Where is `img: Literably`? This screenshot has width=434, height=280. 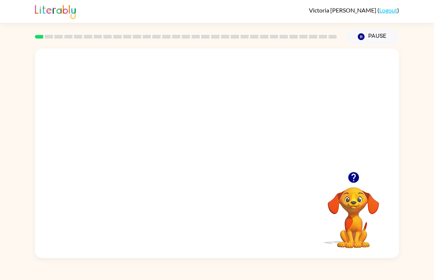
img: Literably is located at coordinates (55, 11).